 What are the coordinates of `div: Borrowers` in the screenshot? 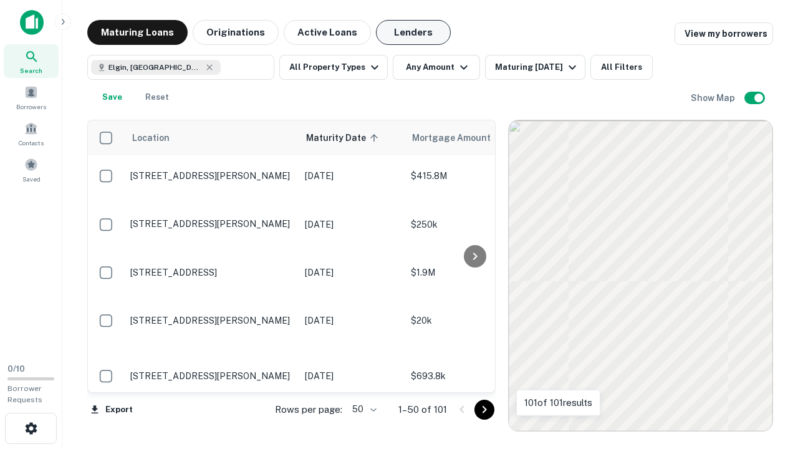 It's located at (31, 97).